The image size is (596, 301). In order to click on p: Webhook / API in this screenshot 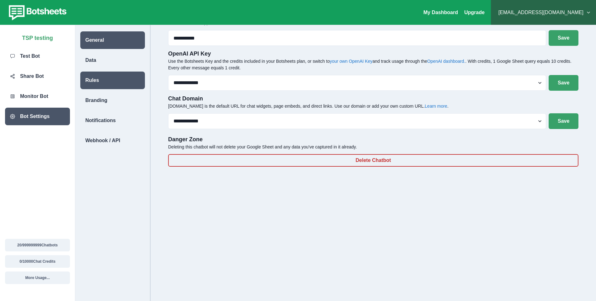, I will do `click(103, 141)`.